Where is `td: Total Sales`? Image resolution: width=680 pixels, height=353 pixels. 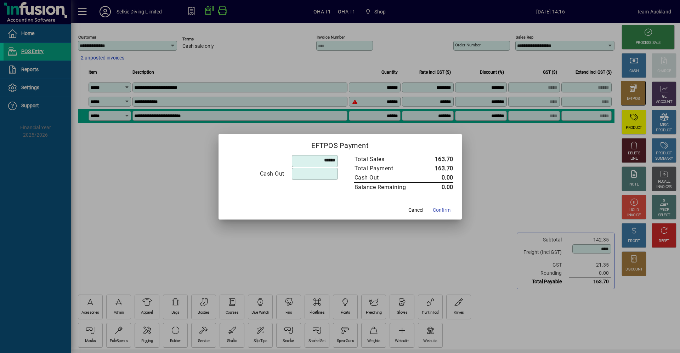
td: Total Sales is located at coordinates (388, 159).